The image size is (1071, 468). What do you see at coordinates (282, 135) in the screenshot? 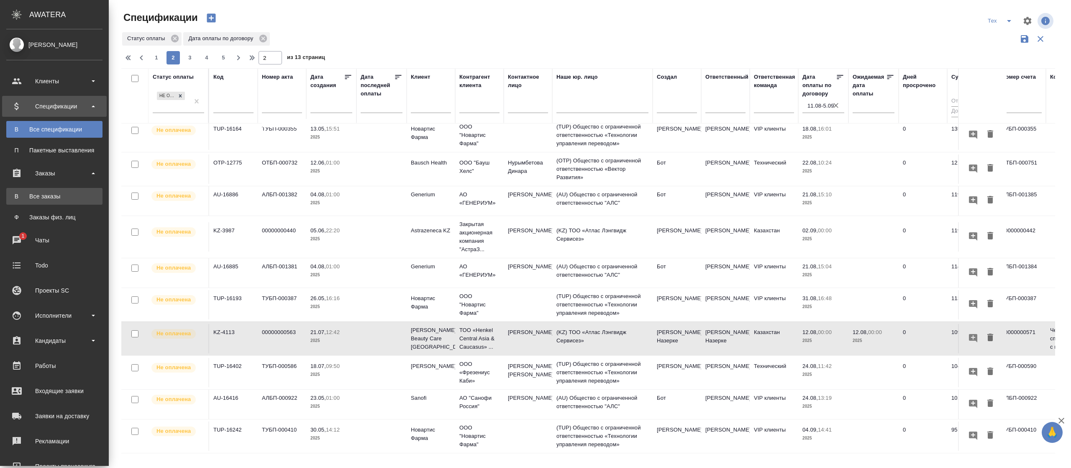
I see `td: ТУБП-000355` at bounding box center [282, 135].